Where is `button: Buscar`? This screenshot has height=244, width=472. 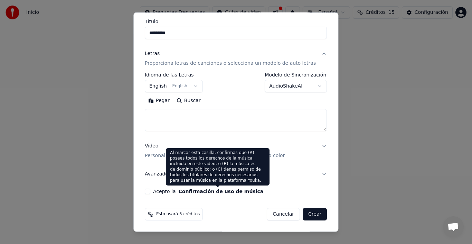 button: Buscar is located at coordinates (189, 101).